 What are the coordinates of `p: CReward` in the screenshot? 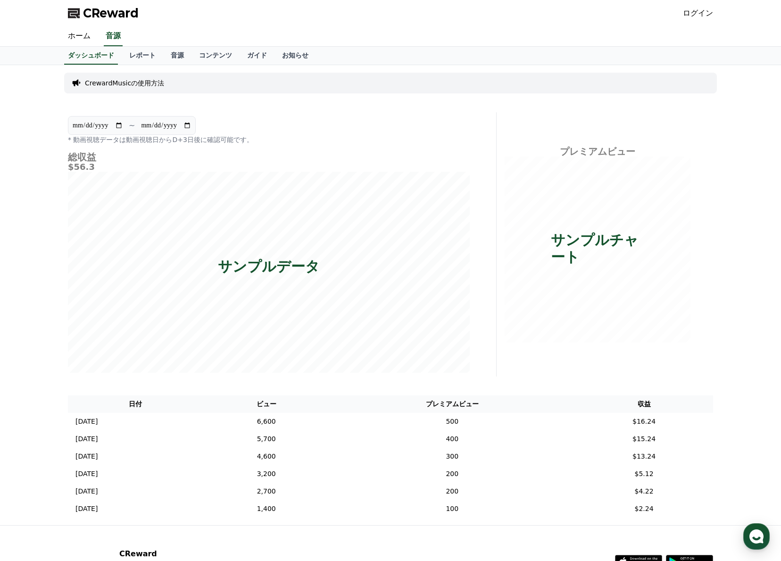 It's located at (187, 554).